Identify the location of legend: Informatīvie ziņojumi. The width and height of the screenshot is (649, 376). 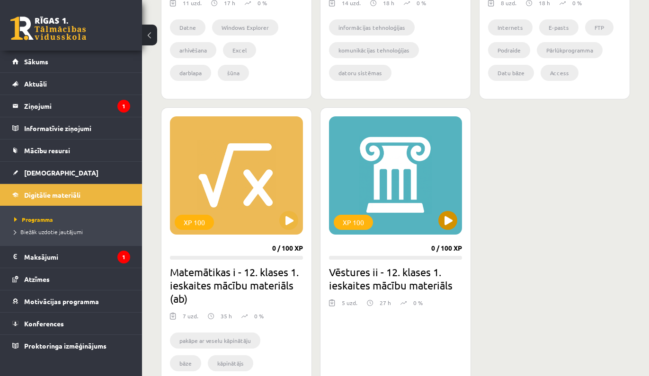
(77, 128).